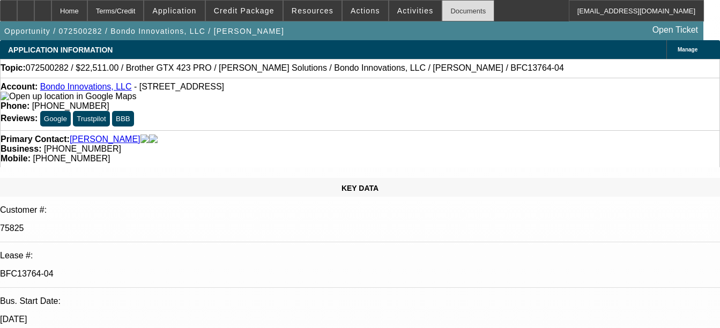 The image size is (720, 328). What do you see at coordinates (15, 106) in the screenshot?
I see `strong: Phone:` at bounding box center [15, 106].